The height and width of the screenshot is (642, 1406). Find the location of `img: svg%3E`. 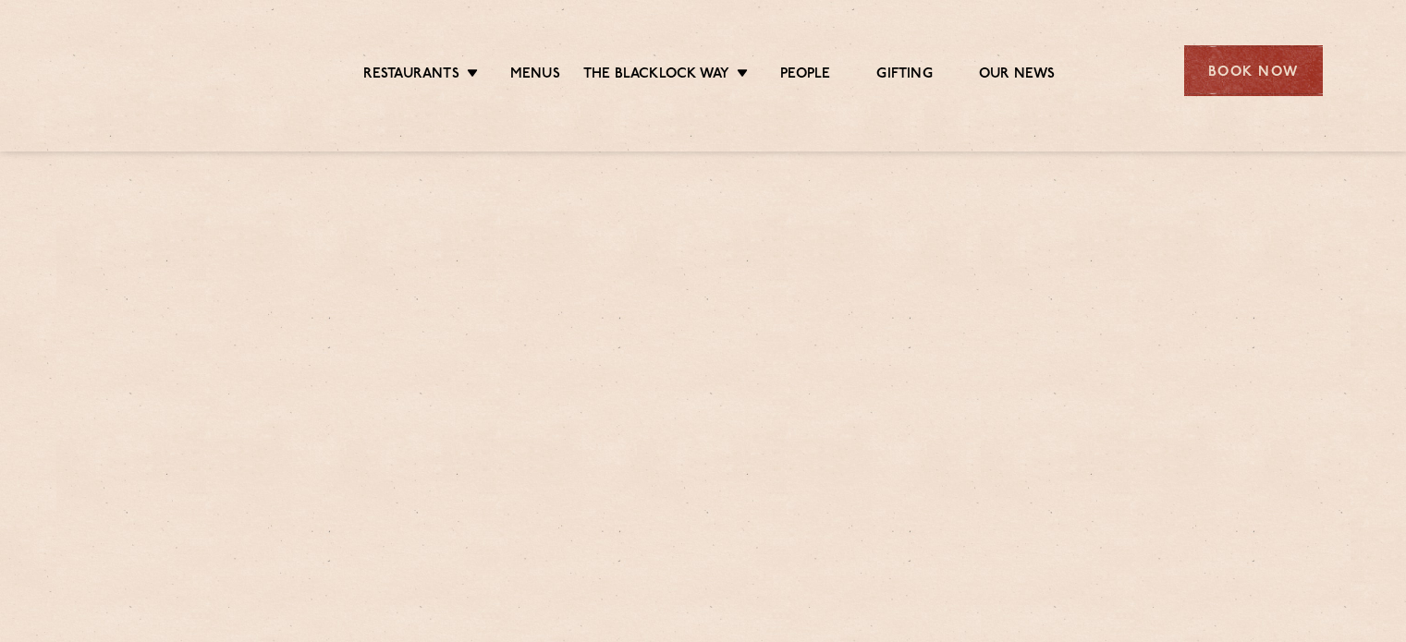

img: svg%3E is located at coordinates (164, 70).